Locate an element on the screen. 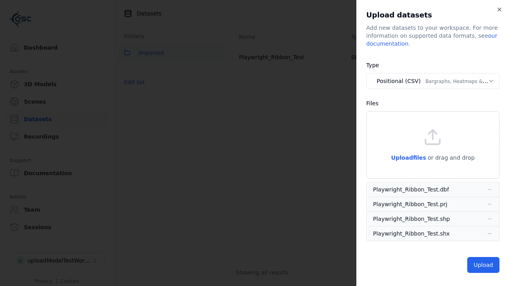  div: Playwright_Ribbon_Test.shx is located at coordinates (411, 234).